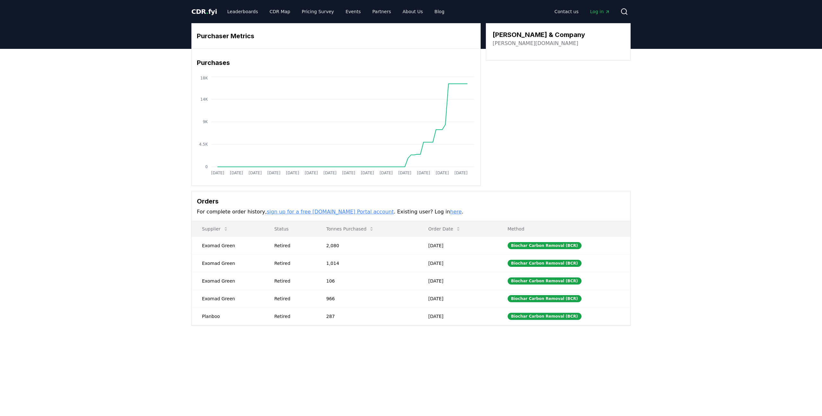  What do you see at coordinates (439, 12) in the screenshot?
I see `a: Blog` at bounding box center [439, 12].